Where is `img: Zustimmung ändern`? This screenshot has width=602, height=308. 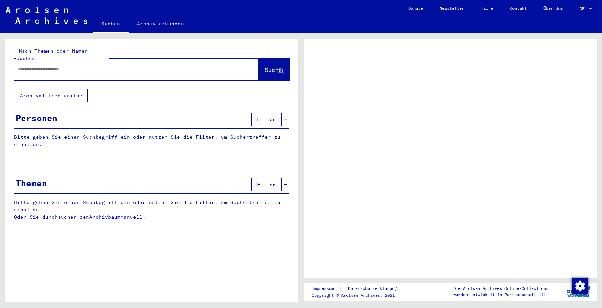
img: Zustimmung ändern is located at coordinates (581, 286).